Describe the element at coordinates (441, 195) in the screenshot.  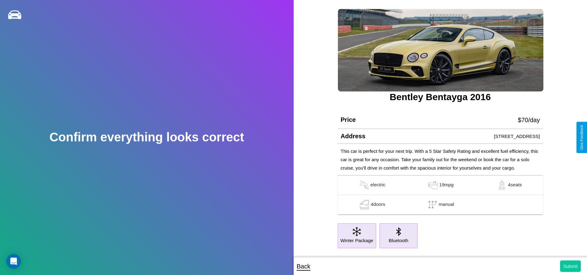
I see `table: simple table` at that location.